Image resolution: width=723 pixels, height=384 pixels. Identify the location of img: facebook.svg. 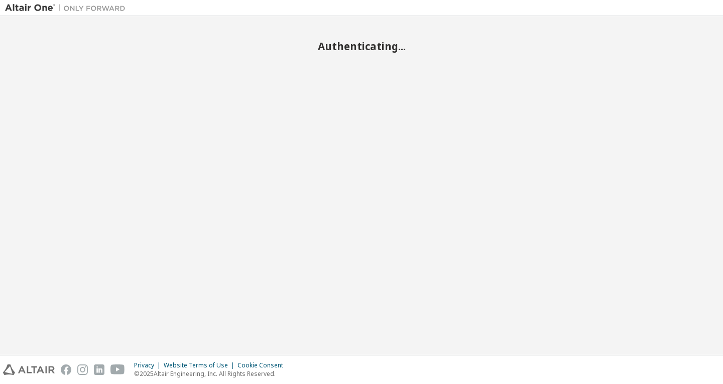
(66, 370).